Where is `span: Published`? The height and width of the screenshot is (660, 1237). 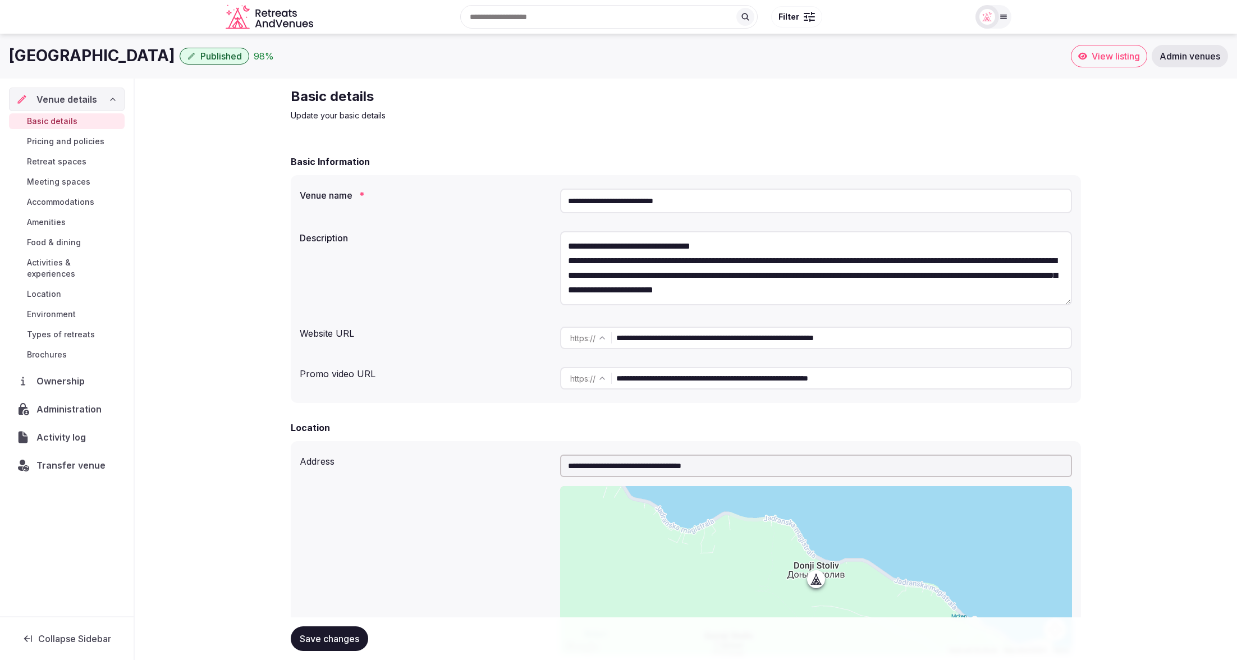
span: Published is located at coordinates (221, 56).